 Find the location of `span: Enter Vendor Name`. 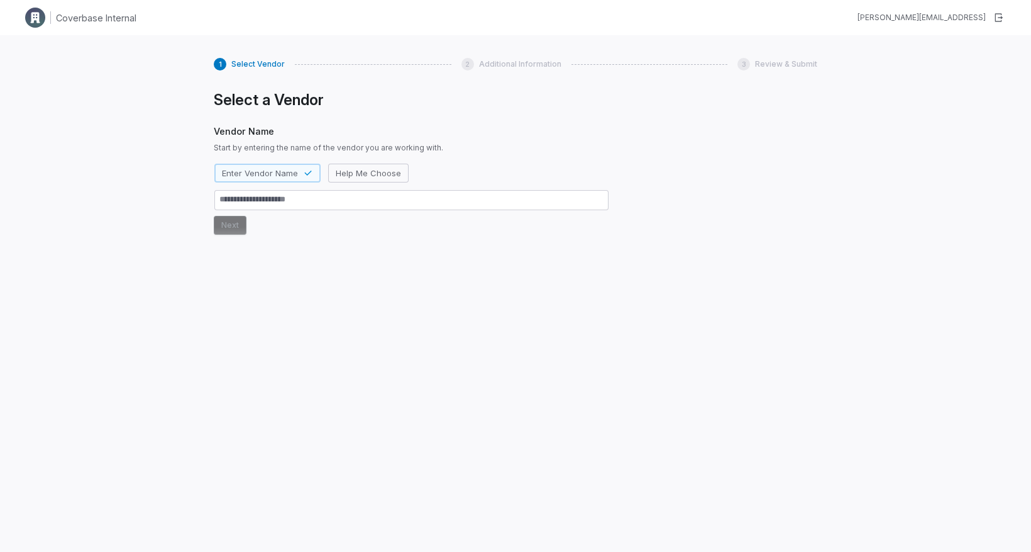

span: Enter Vendor Name is located at coordinates (260, 173).